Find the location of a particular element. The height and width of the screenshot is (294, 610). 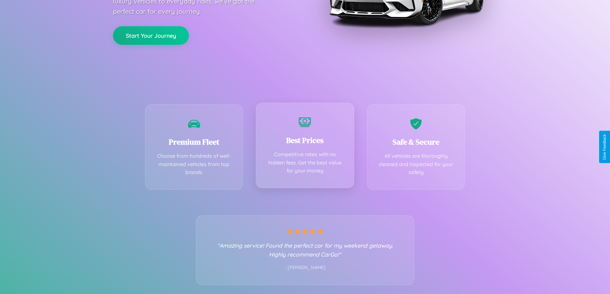

p: All vehicles are thoroughly cleaned and inspected for your safety is located at coordinates (416, 164).